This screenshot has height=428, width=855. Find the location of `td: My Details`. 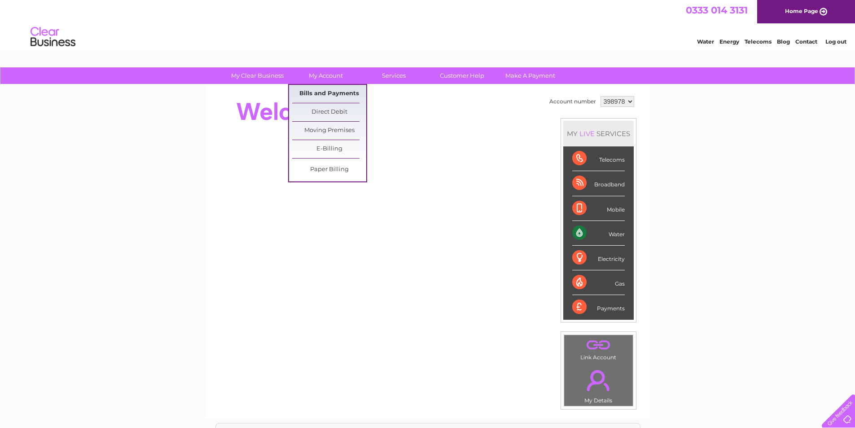

td: My Details is located at coordinates (598, 384).